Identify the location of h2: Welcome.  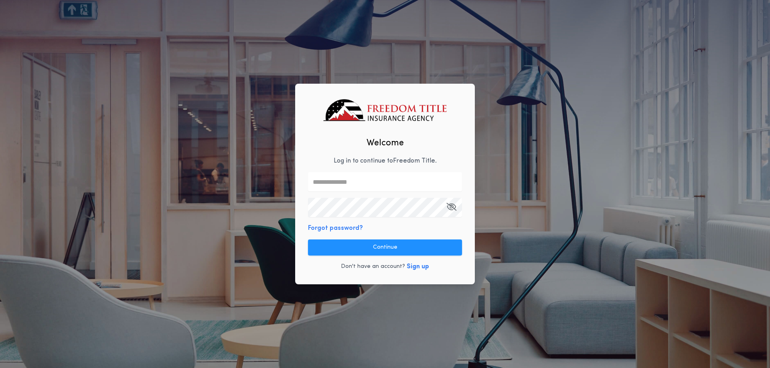
(385, 143).